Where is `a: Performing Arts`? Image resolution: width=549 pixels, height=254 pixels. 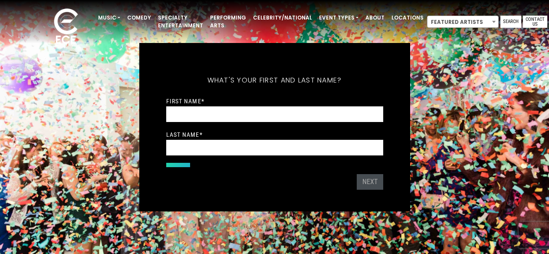 a: Performing Arts is located at coordinates (228, 22).